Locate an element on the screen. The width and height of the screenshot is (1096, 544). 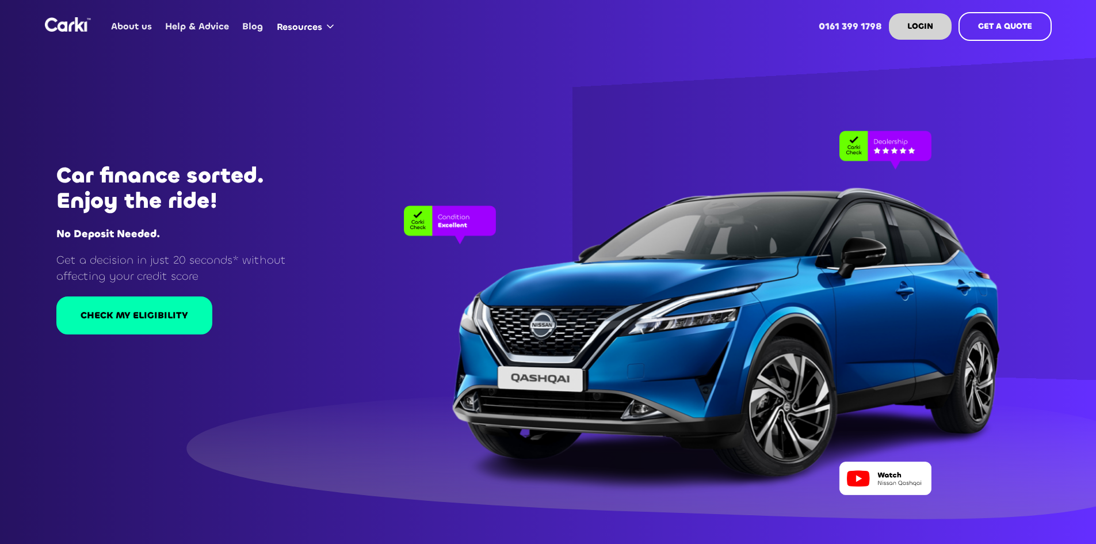
div: CHECK MY ELIGIBILITY is located at coordinates (134, 315).